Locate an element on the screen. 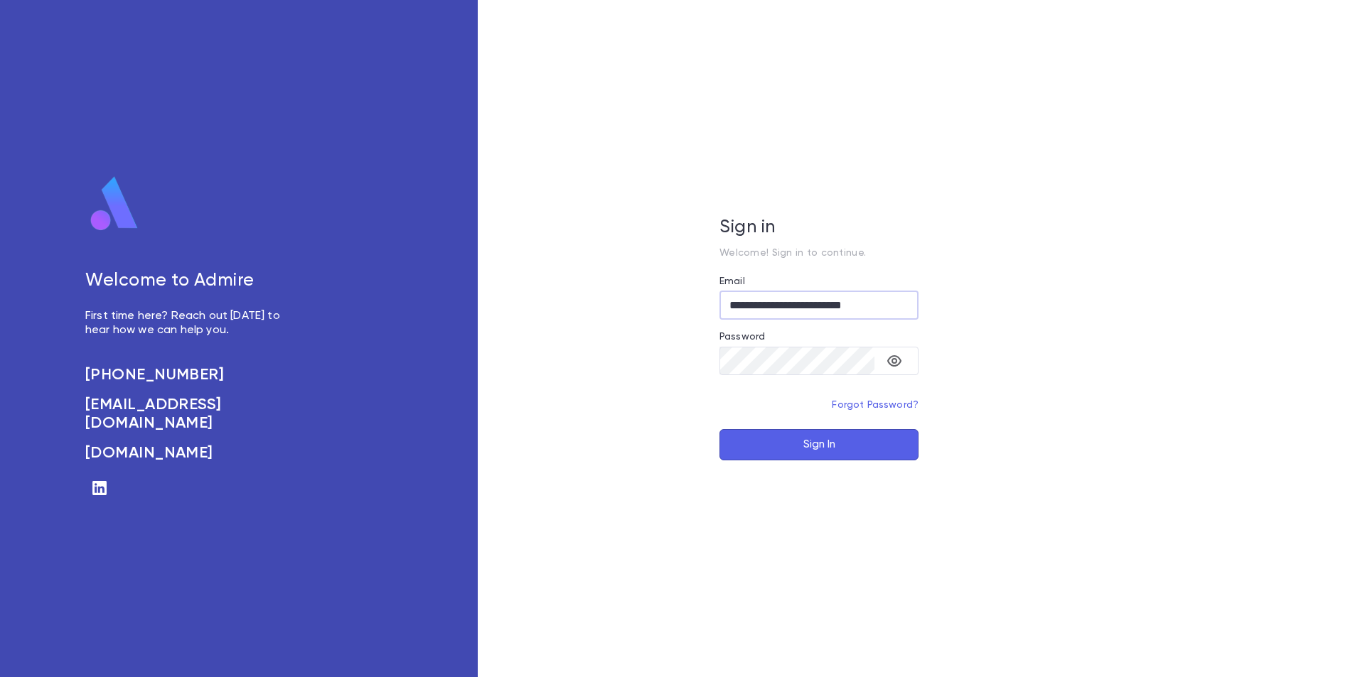 This screenshot has height=677, width=1365. h5: Welcome to Admire is located at coordinates (191, 282).